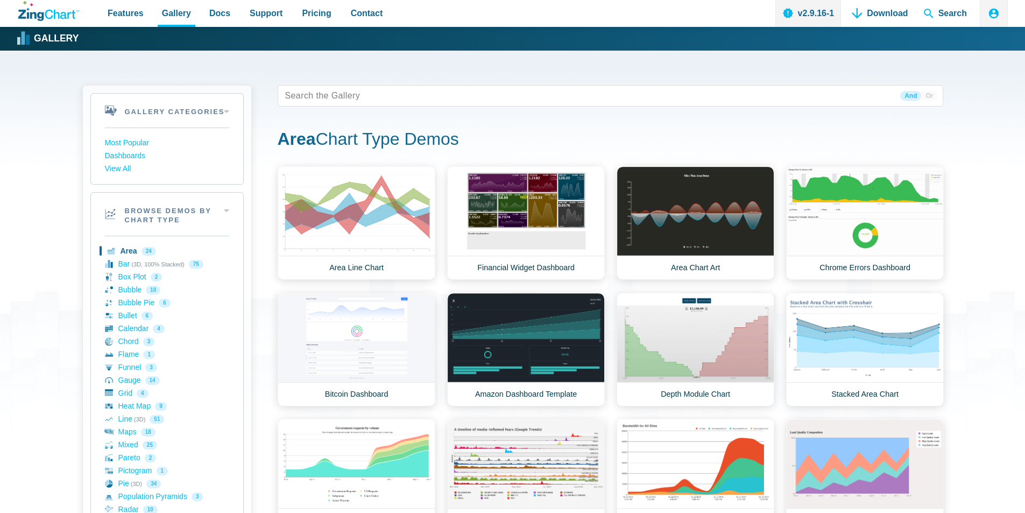 This screenshot has width=1025, height=513. Describe the element at coordinates (910, 96) in the screenshot. I see `span: And` at that location.